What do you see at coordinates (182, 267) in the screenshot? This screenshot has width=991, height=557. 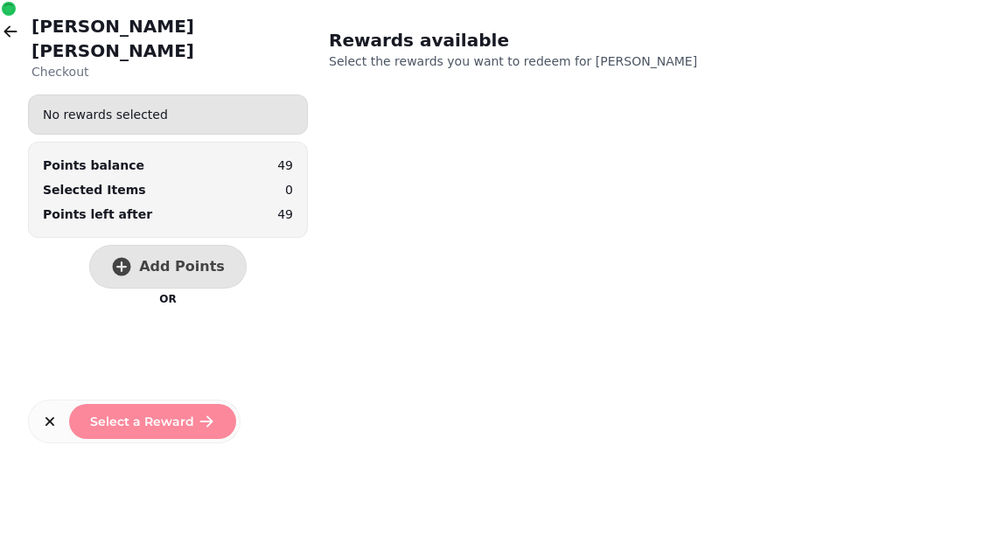 I see `span: Add Points` at bounding box center [182, 267].